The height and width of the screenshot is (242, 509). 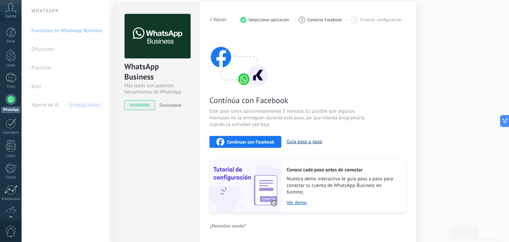 What do you see at coordinates (169, 105) in the screenshot?
I see `button: Desinstalar` at bounding box center [169, 105].